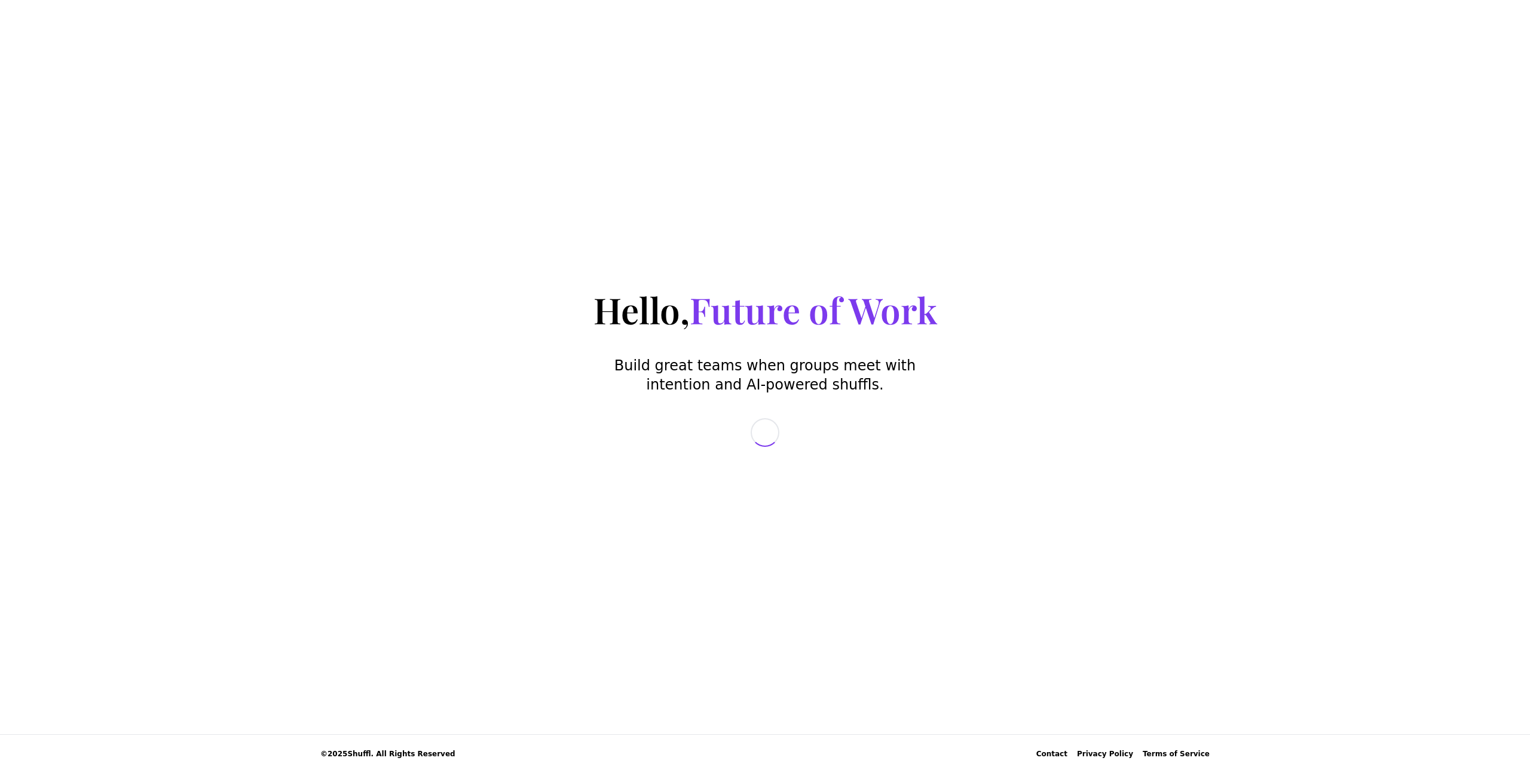 This screenshot has height=773, width=1530. What do you see at coordinates (765, 310) in the screenshot?
I see `h1: Hello,` at bounding box center [765, 310].